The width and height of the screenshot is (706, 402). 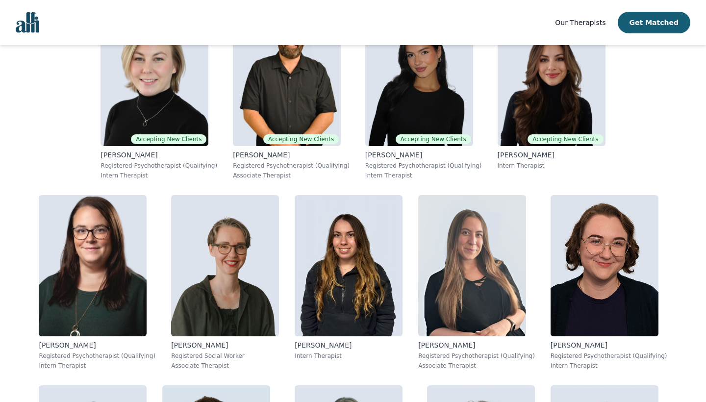 What do you see at coordinates (419, 75) in the screenshot?
I see `img: Alyssa_Tweedie` at bounding box center [419, 75].